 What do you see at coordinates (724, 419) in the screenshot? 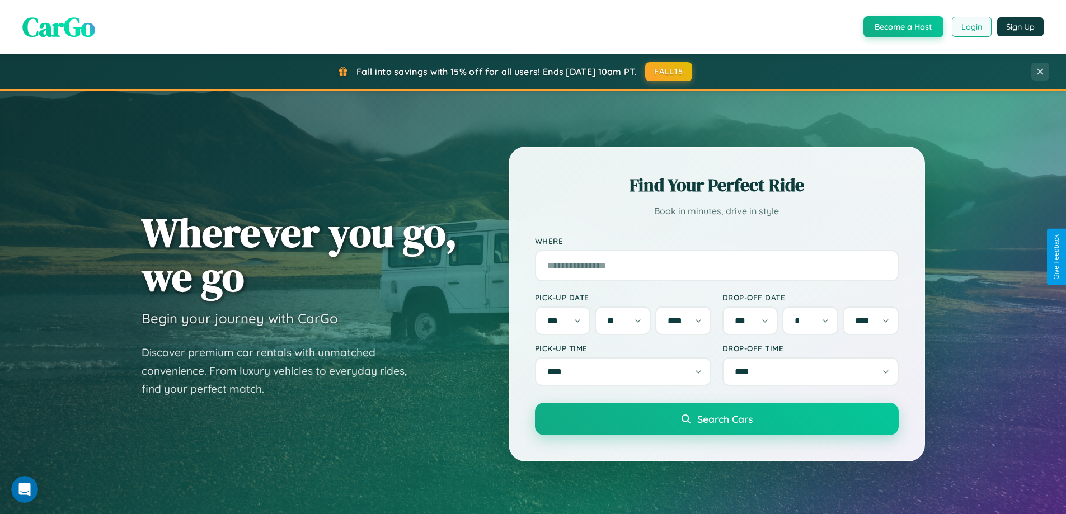
I see `span: Search Cars` at bounding box center [724, 419].